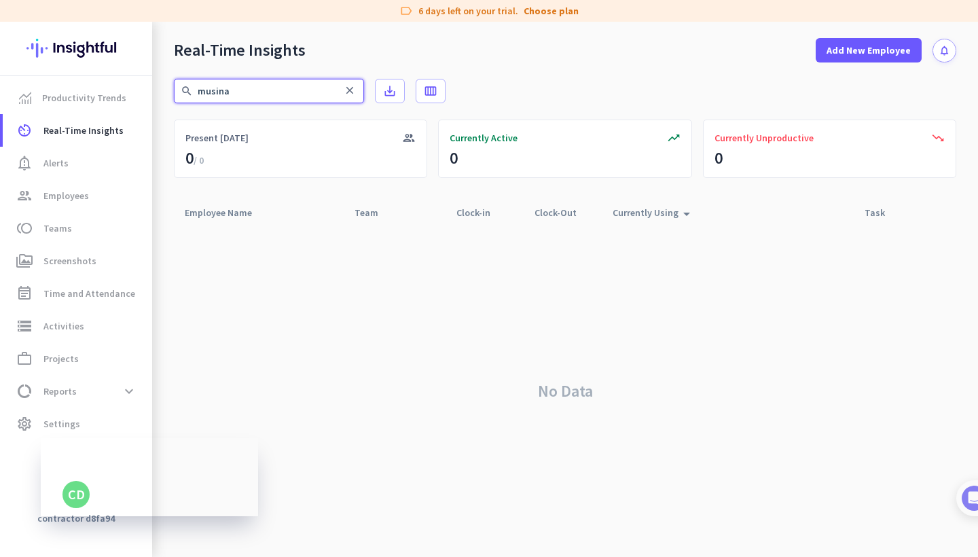  Describe the element at coordinates (226, 213) in the screenshot. I see `div: Employee Name` at that location.